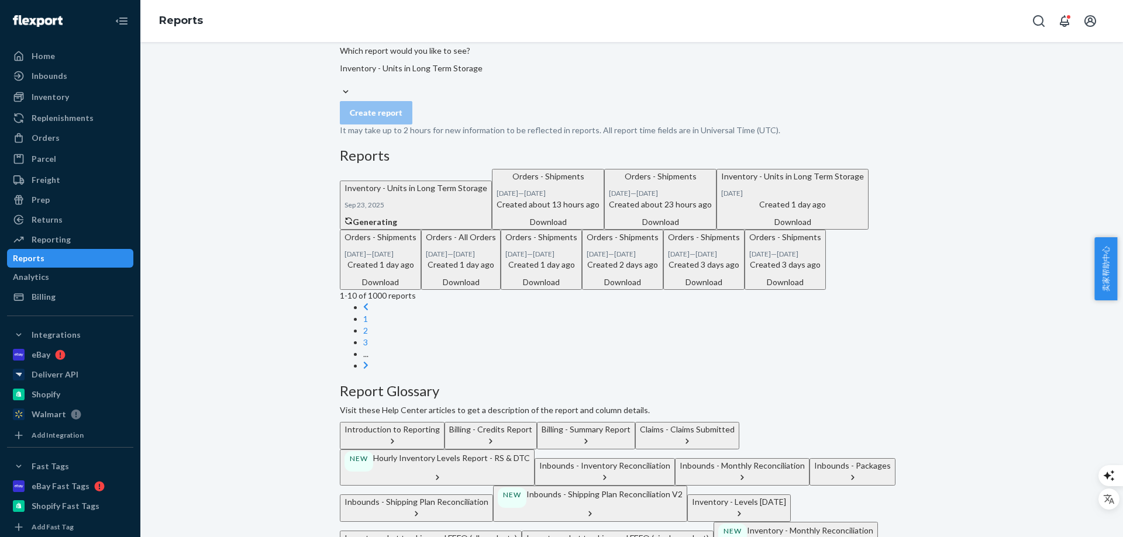  Describe the element at coordinates (55, 375) in the screenshot. I see `div: Deliverr API` at that location.